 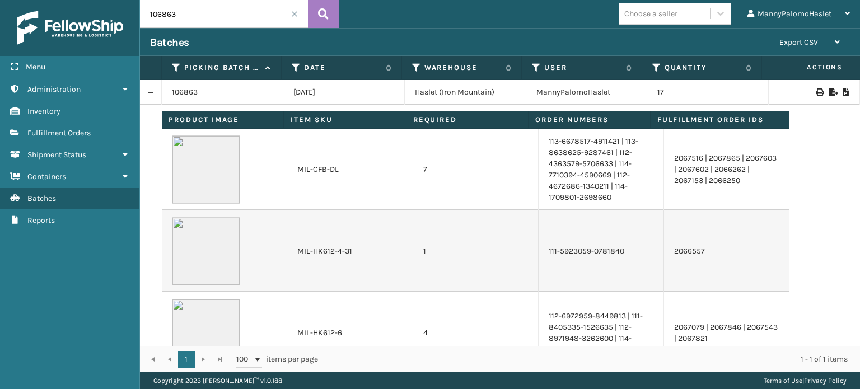 What do you see at coordinates (476, 251) in the screenshot?
I see `td: 1` at bounding box center [476, 251].